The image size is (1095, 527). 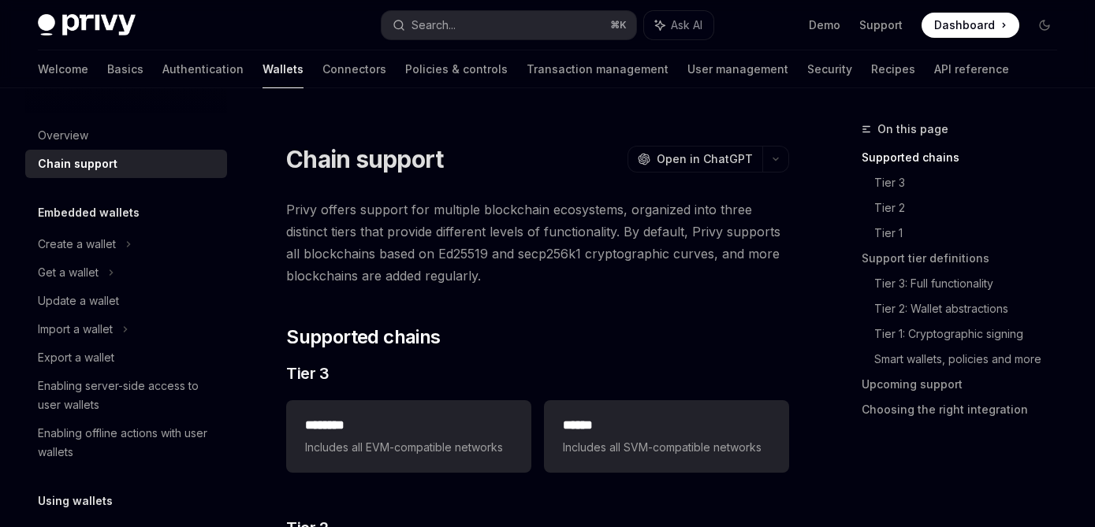 What do you see at coordinates (68, 273) in the screenshot?
I see `div: Get a wallet` at bounding box center [68, 273].